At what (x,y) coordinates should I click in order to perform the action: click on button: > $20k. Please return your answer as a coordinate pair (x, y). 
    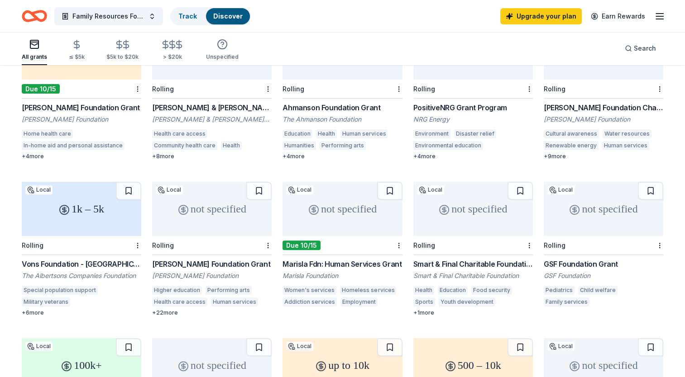
    Looking at the image, I should click on (172, 50).